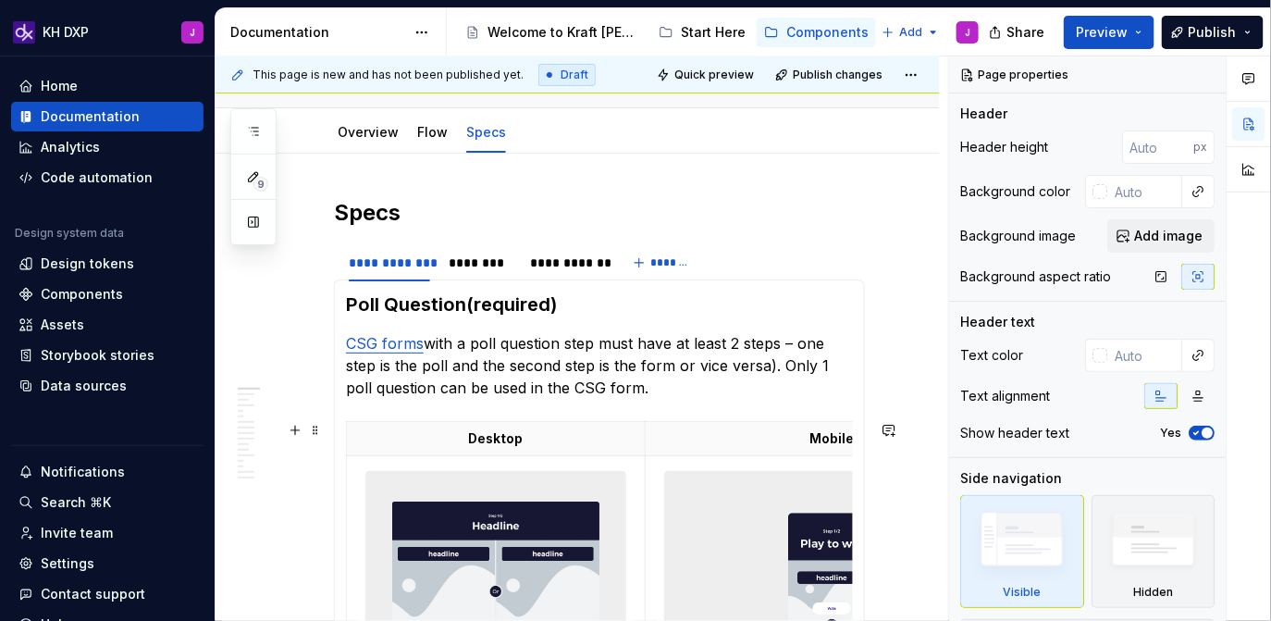  What do you see at coordinates (69, 233) in the screenshot?
I see `div: Design system data` at bounding box center [69, 233].